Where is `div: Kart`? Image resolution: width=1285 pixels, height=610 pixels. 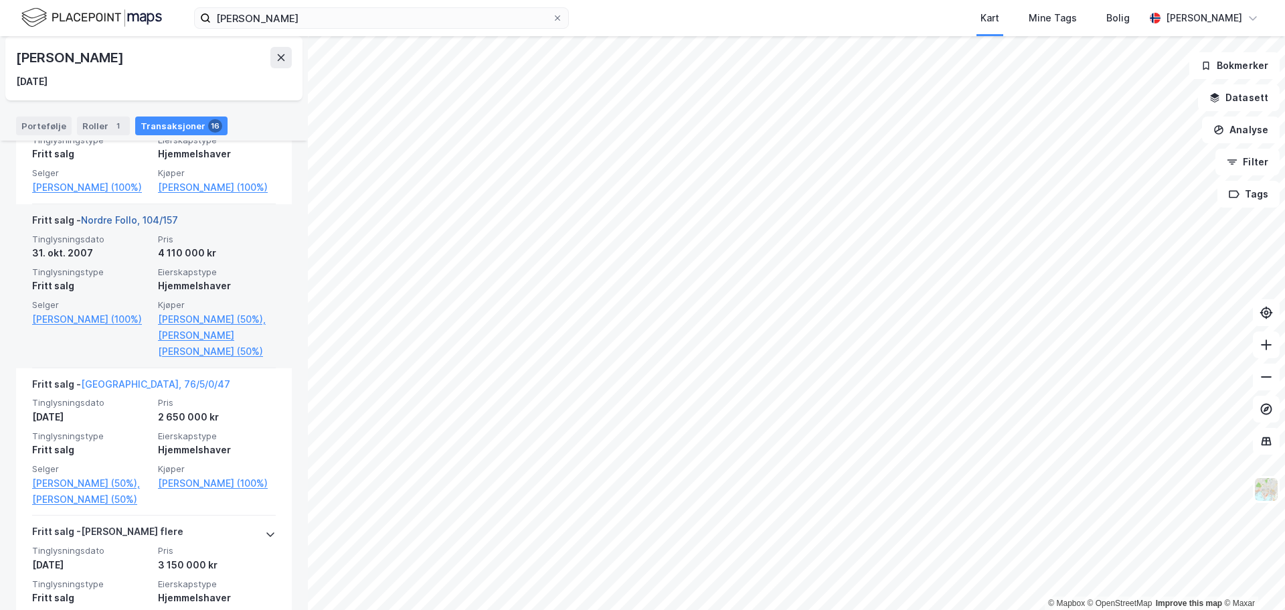 div: Kart is located at coordinates (990, 18).